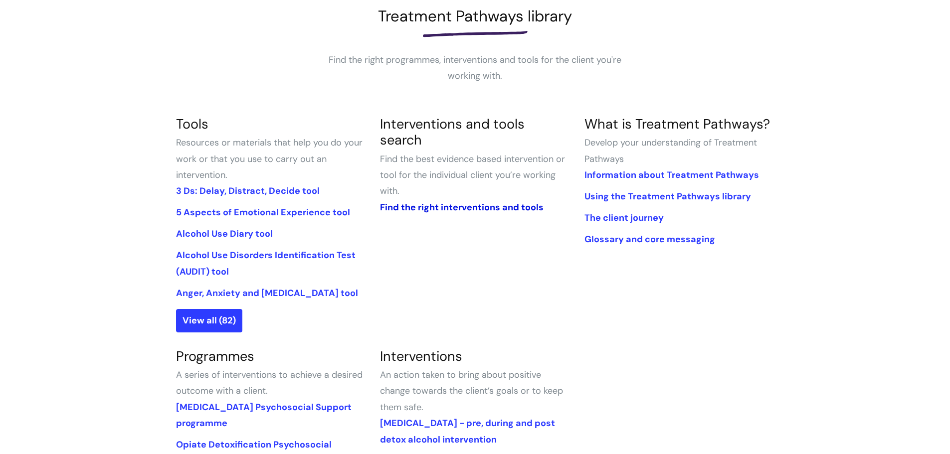  What do you see at coordinates (263, 212) in the screenshot?
I see `a: 5 Aspects of Emotional Experience tool` at bounding box center [263, 212].